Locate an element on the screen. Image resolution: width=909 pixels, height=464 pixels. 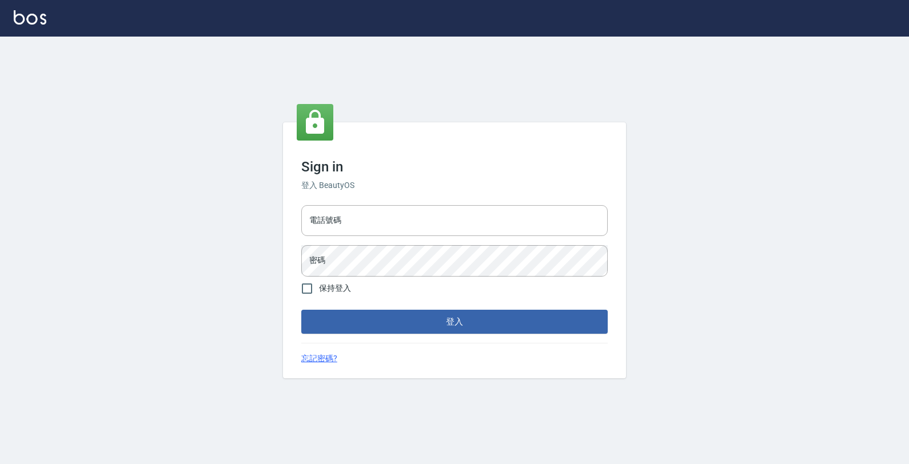
h3: Sign in is located at coordinates (454, 167).